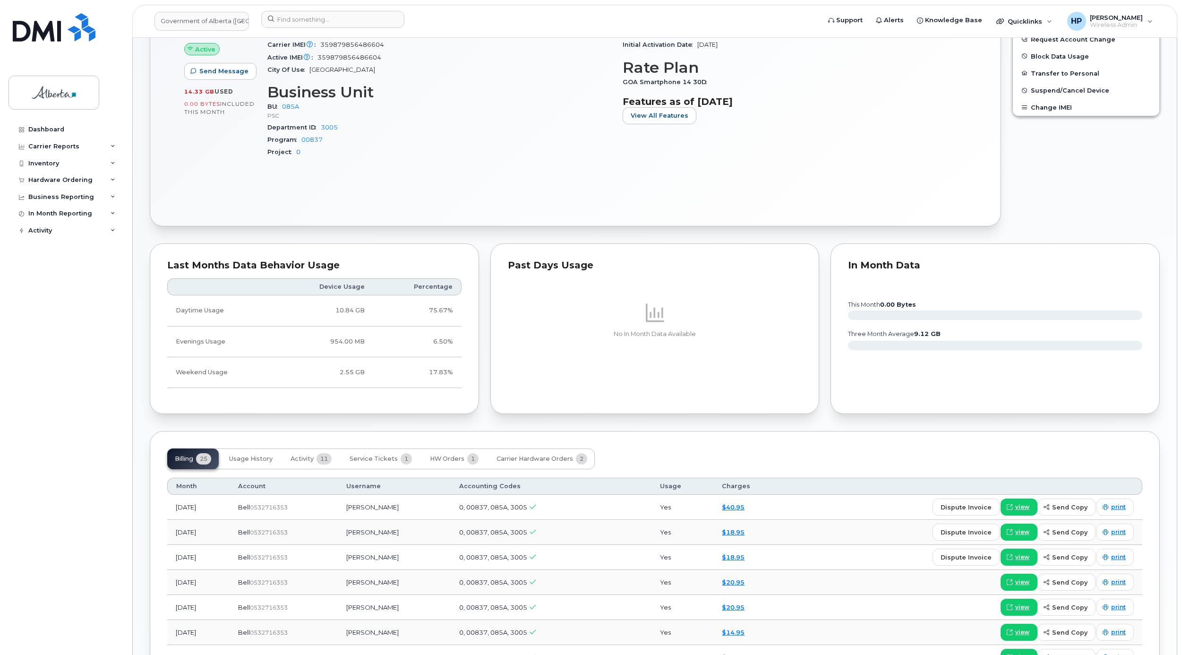  Describe the element at coordinates (1070, 90) in the screenshot. I see `span: Suspend/Cancel Device` at that location.